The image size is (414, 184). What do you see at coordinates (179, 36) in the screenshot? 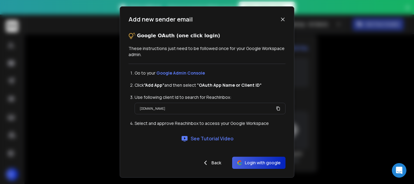
I see `p: Google OAuth (one click login)` at bounding box center [179, 36].